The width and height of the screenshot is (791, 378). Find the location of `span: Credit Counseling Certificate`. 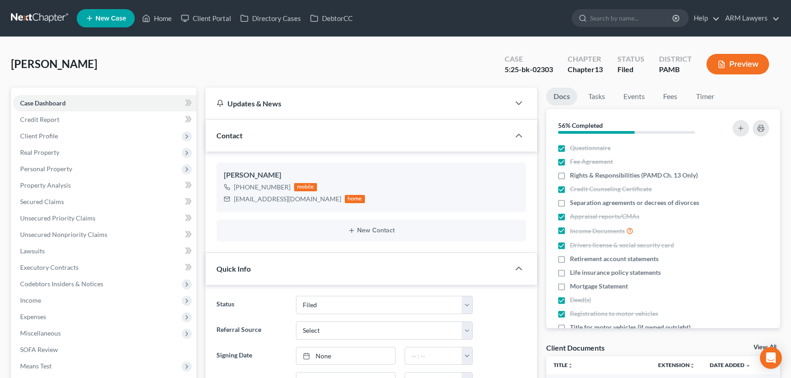

span: Credit Counseling Certificate is located at coordinates (610, 189).